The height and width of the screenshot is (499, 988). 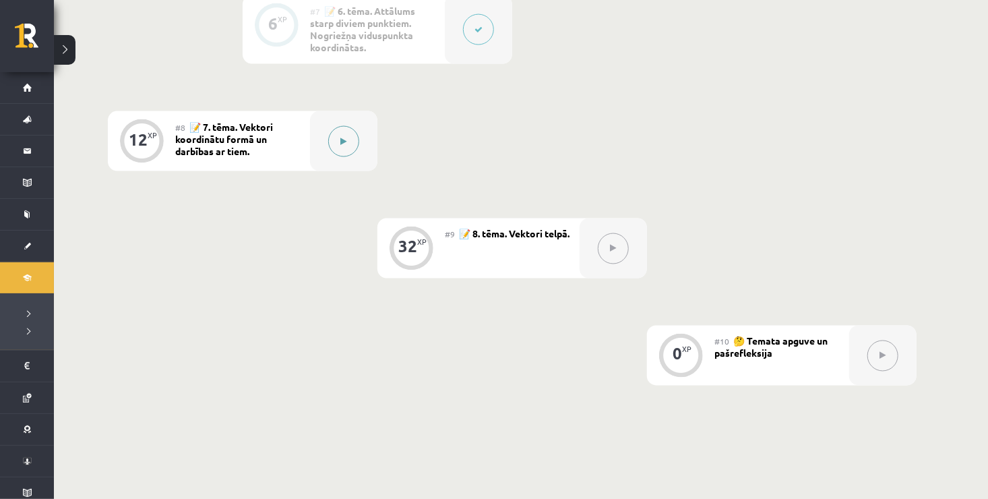 I want to click on span: 🤔 Temata apguve un pašrefleksija, so click(x=771, y=347).